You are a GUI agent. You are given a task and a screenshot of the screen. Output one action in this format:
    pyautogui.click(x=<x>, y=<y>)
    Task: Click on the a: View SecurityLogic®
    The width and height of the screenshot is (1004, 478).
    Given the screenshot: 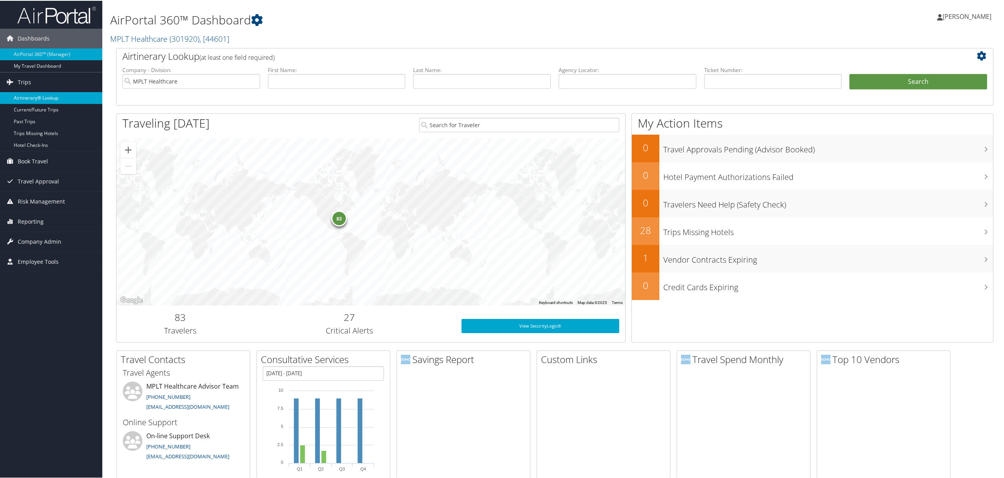 What is the action you would take?
    pyautogui.click(x=540, y=325)
    